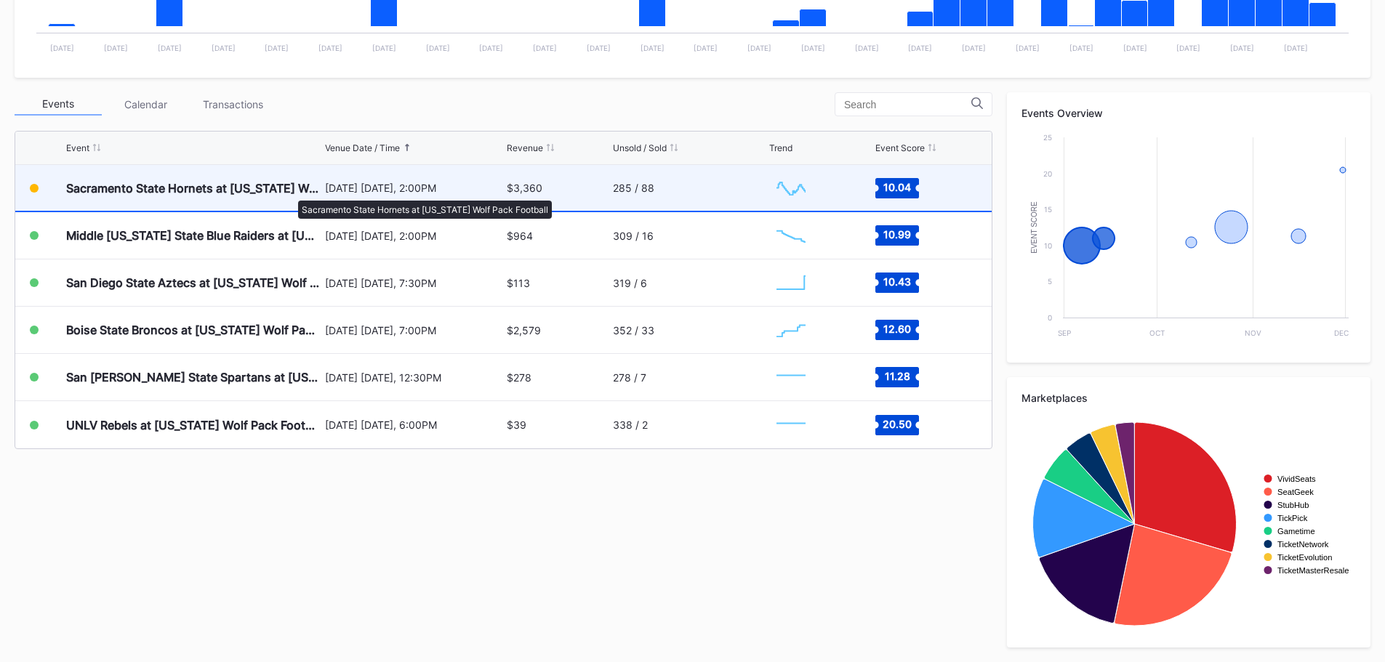 The height and width of the screenshot is (662, 1385). What do you see at coordinates (897, 423) in the screenshot?
I see `text: 20.50` at bounding box center [897, 423].